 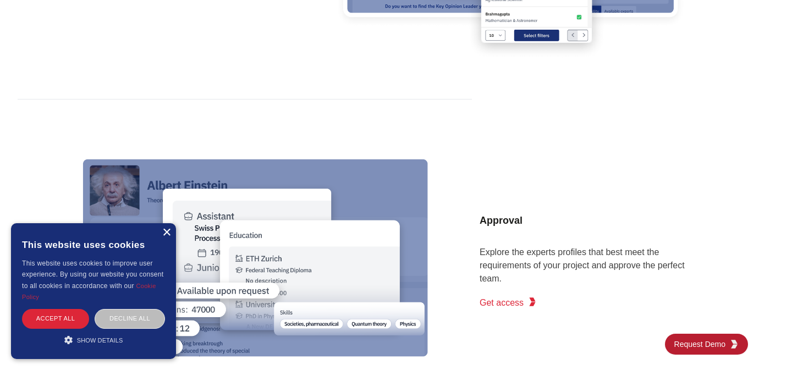 I want to click on div: Accept all, so click(x=56, y=318).